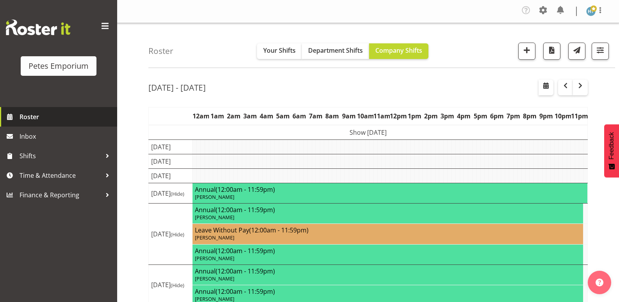 This screenshot has height=302, width=619. Describe the element at coordinates (267, 116) in the screenshot. I see `th: 4am` at that location.